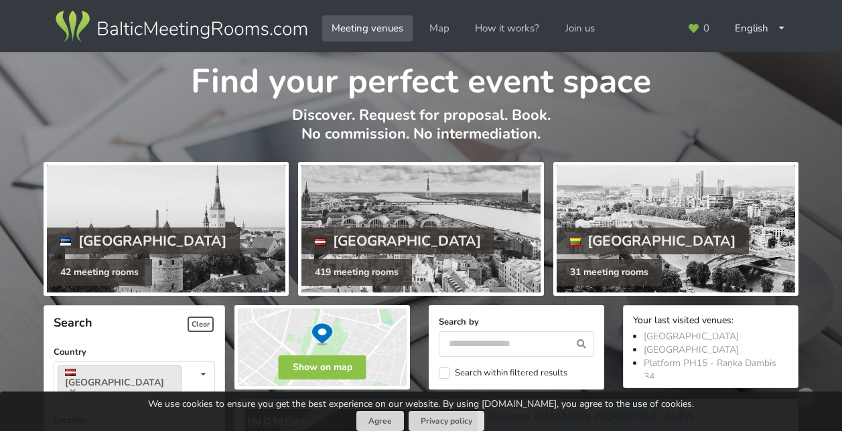  Describe the element at coordinates (503, 373) in the screenshot. I see `label: Search within filtered results` at that location.